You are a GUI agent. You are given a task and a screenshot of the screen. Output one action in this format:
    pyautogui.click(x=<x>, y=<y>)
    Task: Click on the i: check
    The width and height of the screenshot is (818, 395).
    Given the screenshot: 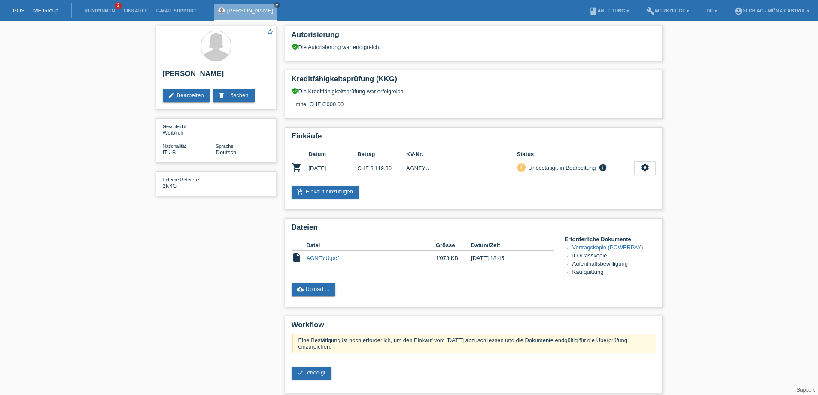 What is the action you would take?
    pyautogui.click(x=300, y=372)
    